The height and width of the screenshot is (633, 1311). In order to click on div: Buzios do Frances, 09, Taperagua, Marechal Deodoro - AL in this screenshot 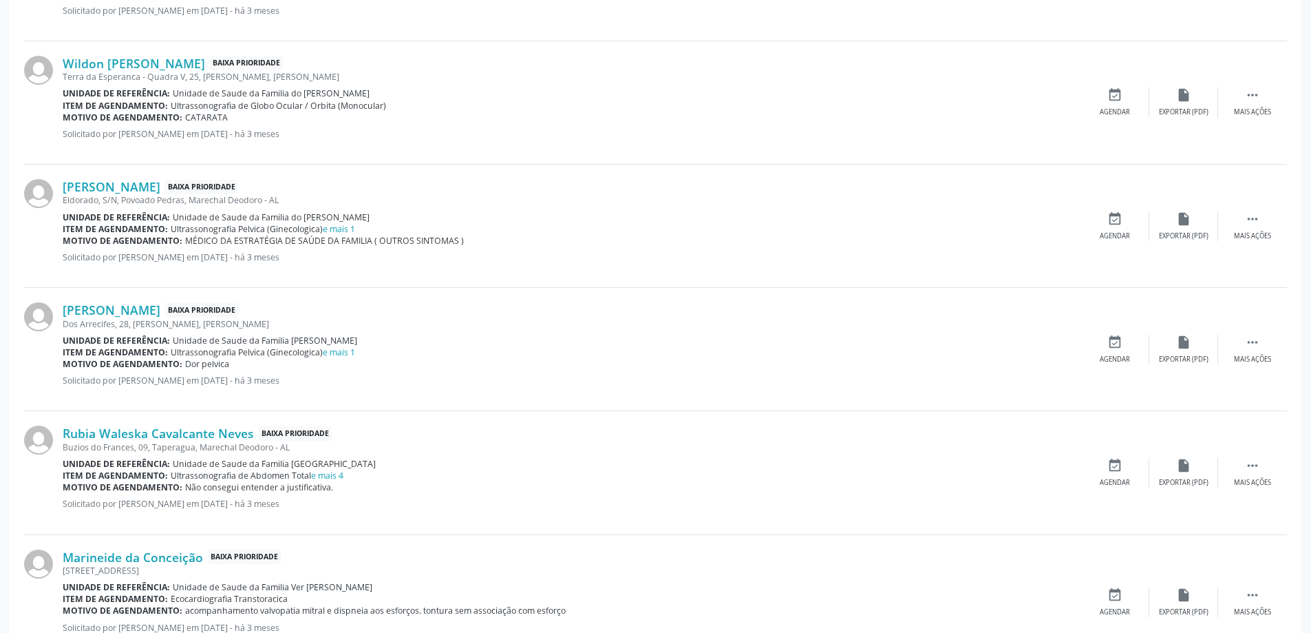, I will do `click(571, 447)`.